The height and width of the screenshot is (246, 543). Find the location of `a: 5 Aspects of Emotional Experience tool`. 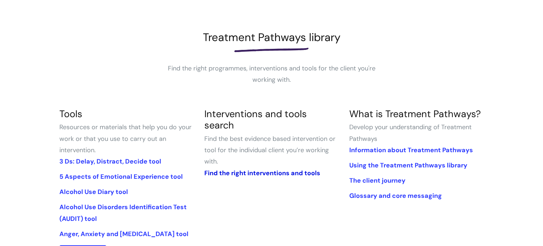

a: 5 Aspects of Emotional Experience tool is located at coordinates (121, 176).